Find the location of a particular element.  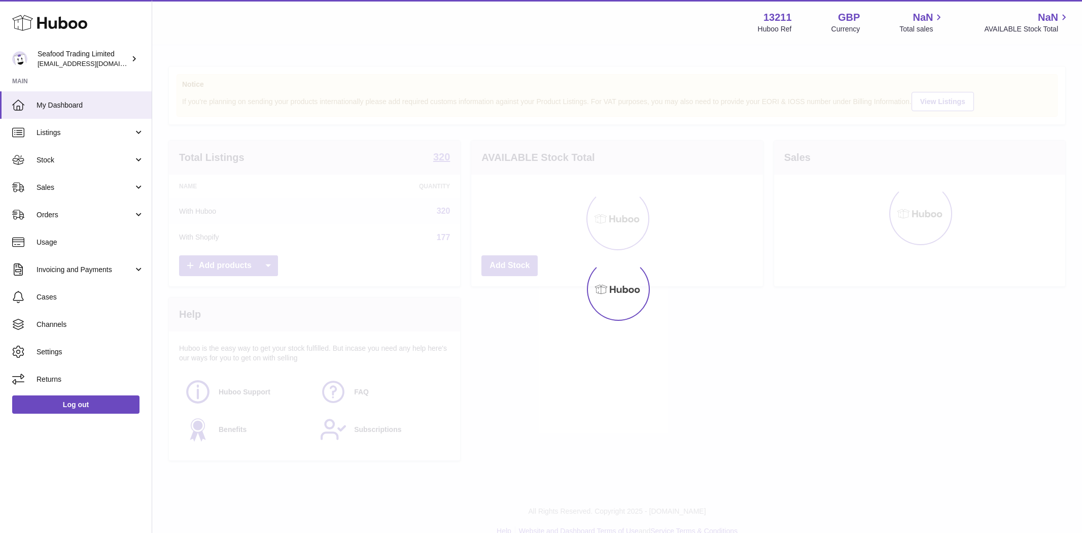

strong: 13211 is located at coordinates (778, 17).